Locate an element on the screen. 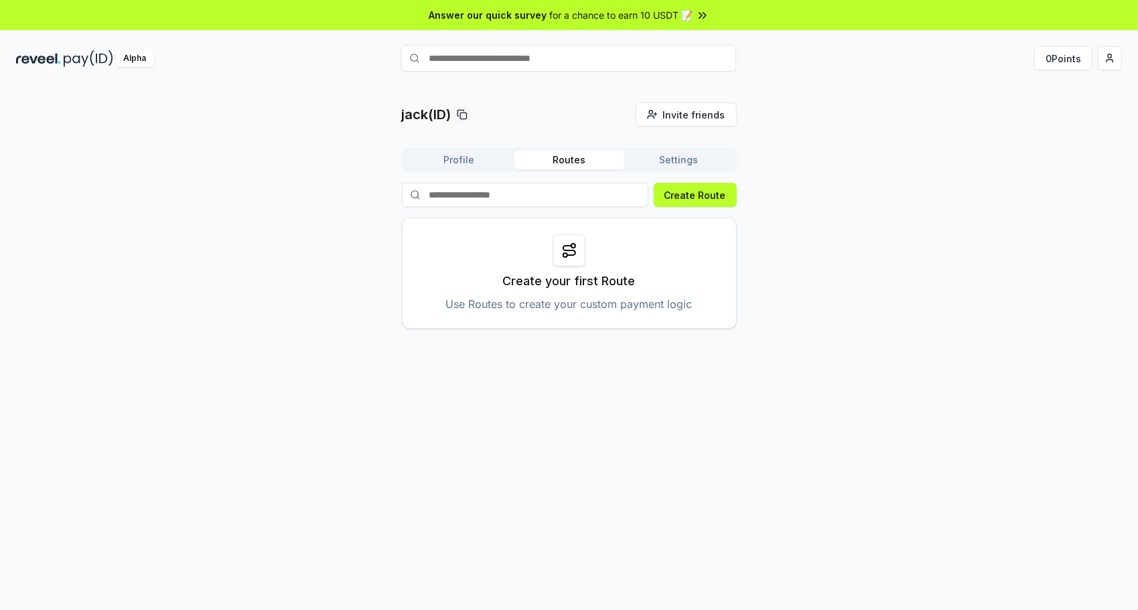 This screenshot has height=610, width=1138. button: Settings is located at coordinates (679, 160).